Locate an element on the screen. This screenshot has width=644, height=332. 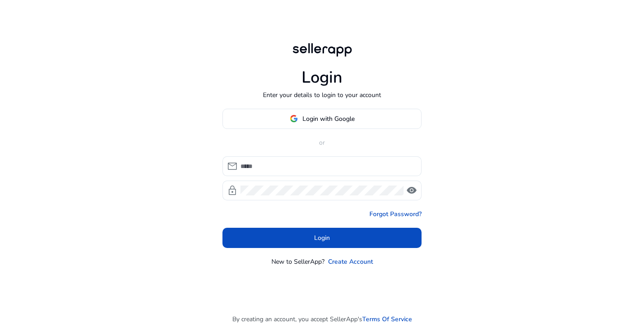
span: Login is located at coordinates (322, 238).